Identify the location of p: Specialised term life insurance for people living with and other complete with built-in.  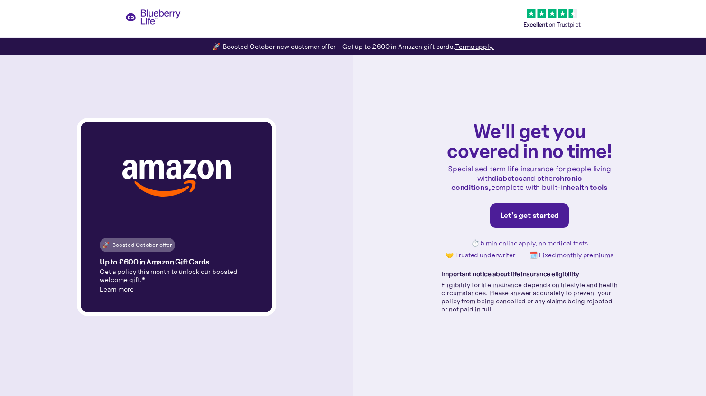
(530, 178).